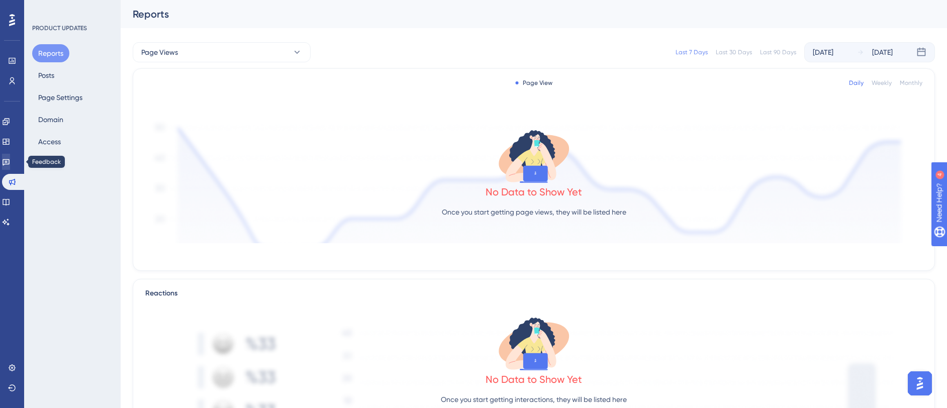  I want to click on button: Reports, so click(51, 53).